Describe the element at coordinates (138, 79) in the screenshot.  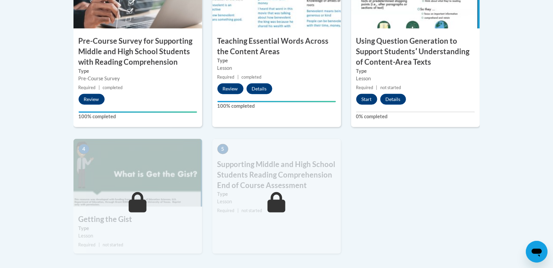
I see `div: Pre-Course Survey` at that location.